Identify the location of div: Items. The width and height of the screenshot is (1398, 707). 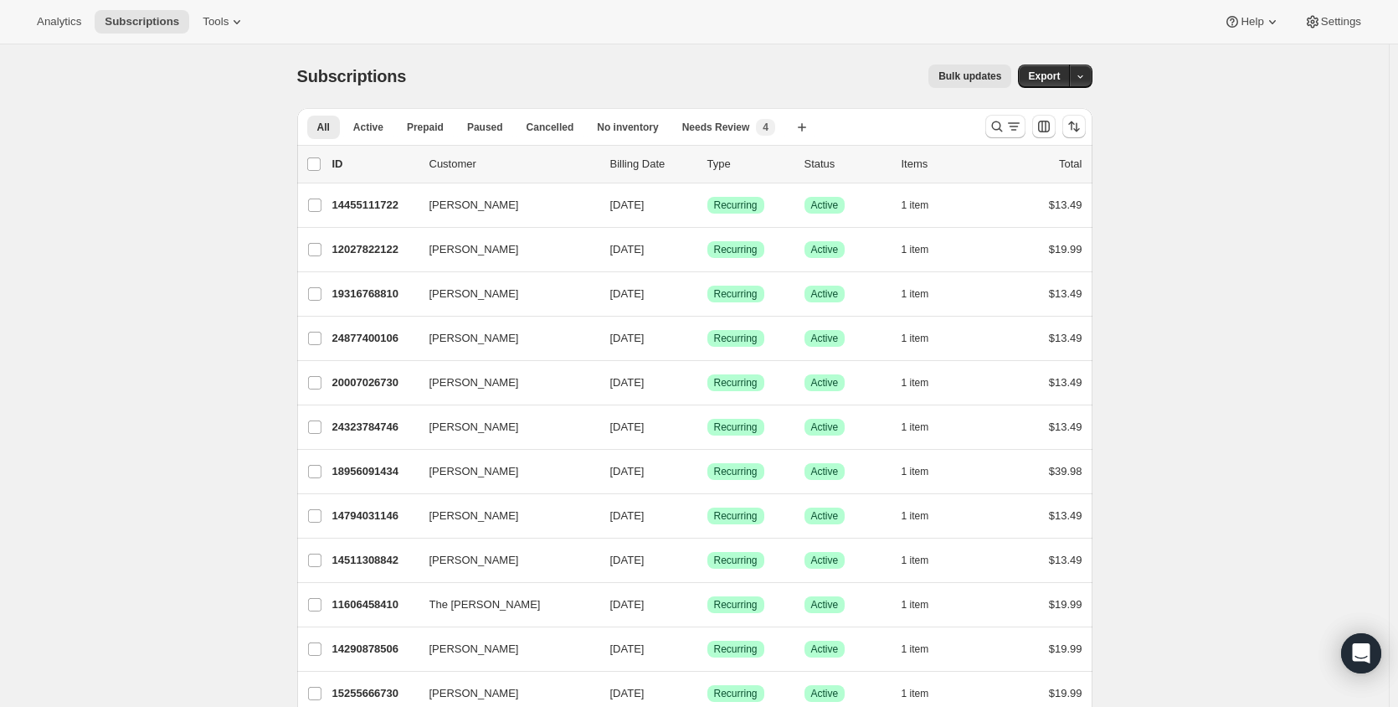
(944, 164).